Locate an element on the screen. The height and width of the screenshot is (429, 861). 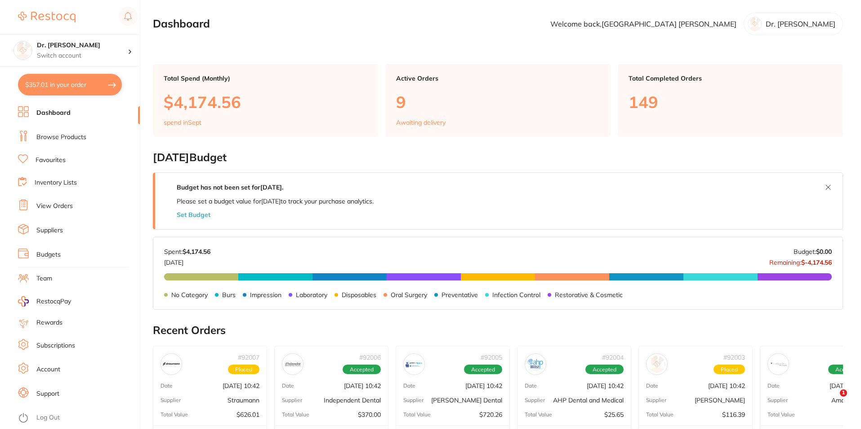
strong: $4,174.56 is located at coordinates (197, 251).